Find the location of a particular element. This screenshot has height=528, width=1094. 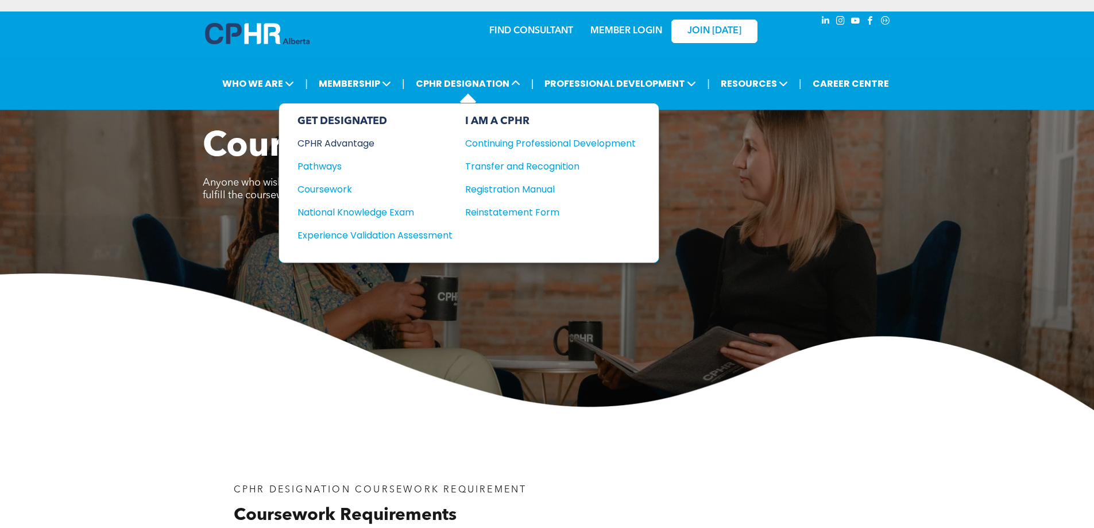

a: youtube is located at coordinates (855, 22).